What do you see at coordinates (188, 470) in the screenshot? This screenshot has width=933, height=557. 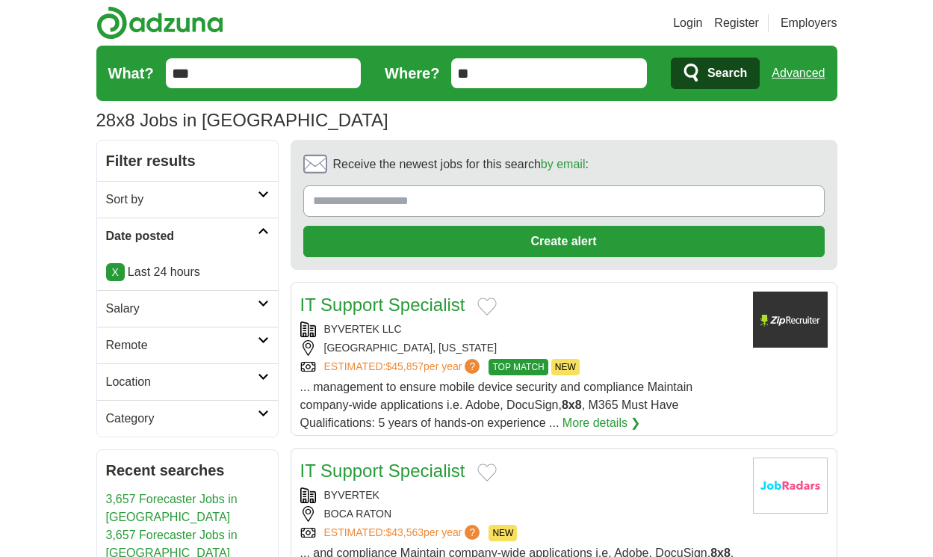 I see `h2: Recent searches` at bounding box center [188, 470].